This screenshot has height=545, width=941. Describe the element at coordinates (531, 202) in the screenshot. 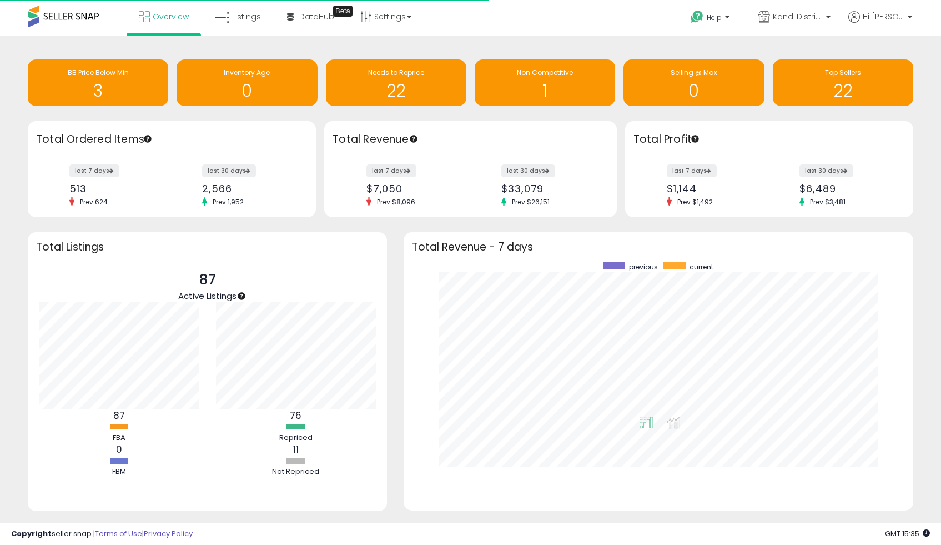

I see `span: Prev: $26,151` at that location.